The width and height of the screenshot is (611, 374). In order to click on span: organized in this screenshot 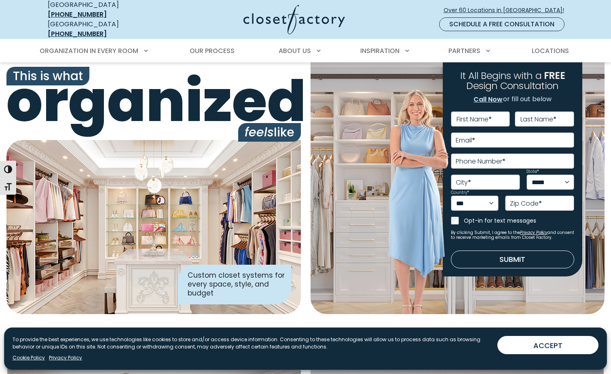, I will do `click(154, 101)`.